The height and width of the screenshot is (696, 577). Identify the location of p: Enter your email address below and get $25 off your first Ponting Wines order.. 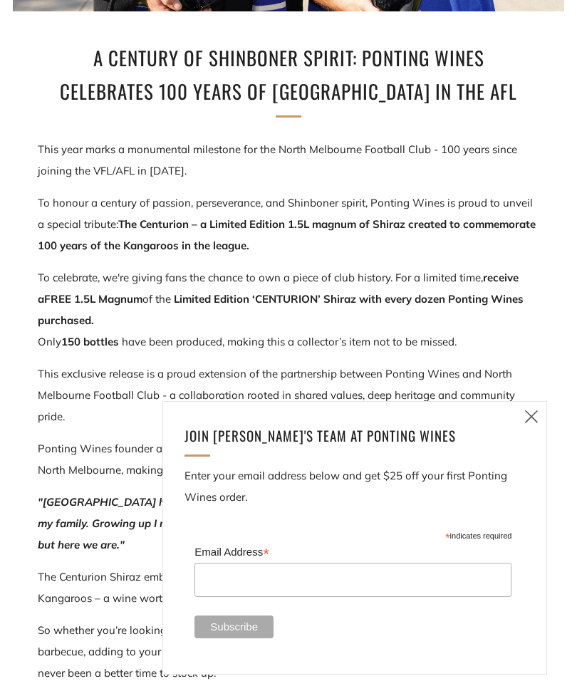
(355, 487).